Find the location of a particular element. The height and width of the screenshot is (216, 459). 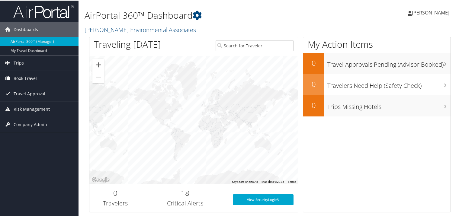

h3: Travelers is located at coordinates (115, 203).